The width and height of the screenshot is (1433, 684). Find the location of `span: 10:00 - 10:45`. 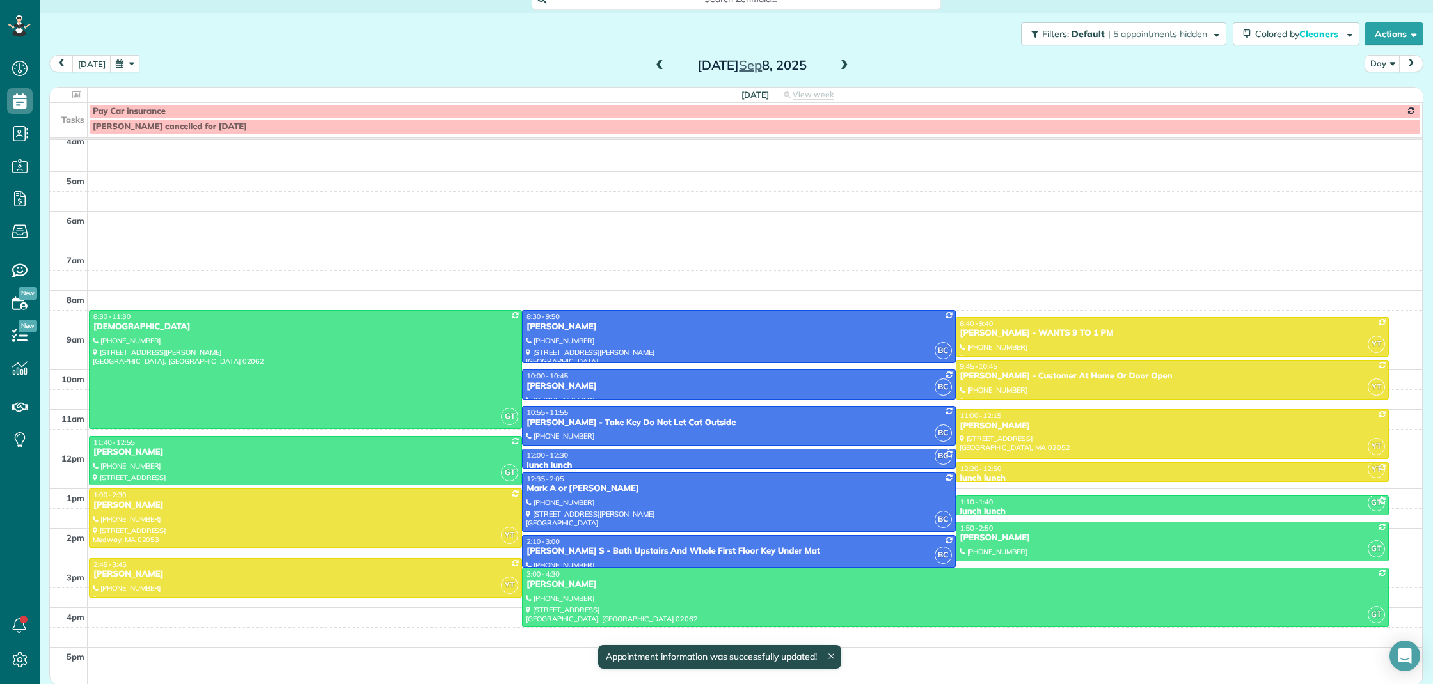

span: 10:00 - 10:45 is located at coordinates (547, 376).